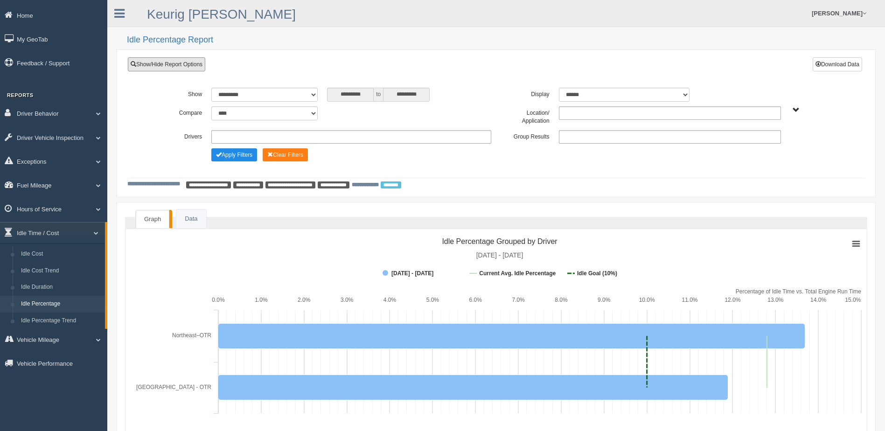  Describe the element at coordinates (167, 64) in the screenshot. I see `a: Show/Hide Report Options` at that location.